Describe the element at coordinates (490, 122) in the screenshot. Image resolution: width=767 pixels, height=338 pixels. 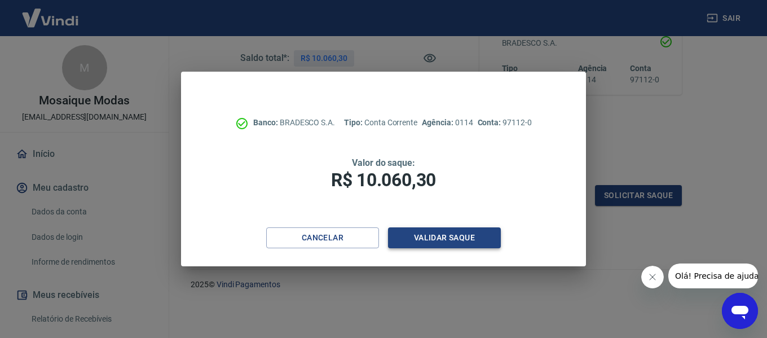
I see `span: Conta:` at that location.